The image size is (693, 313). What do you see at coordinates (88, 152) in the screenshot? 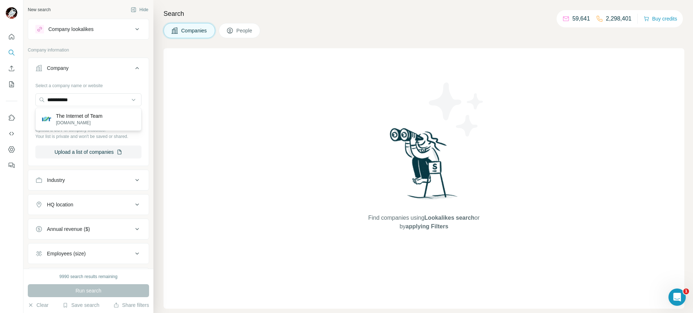
I see `button: Upload a list of companies` at bounding box center [88, 152].